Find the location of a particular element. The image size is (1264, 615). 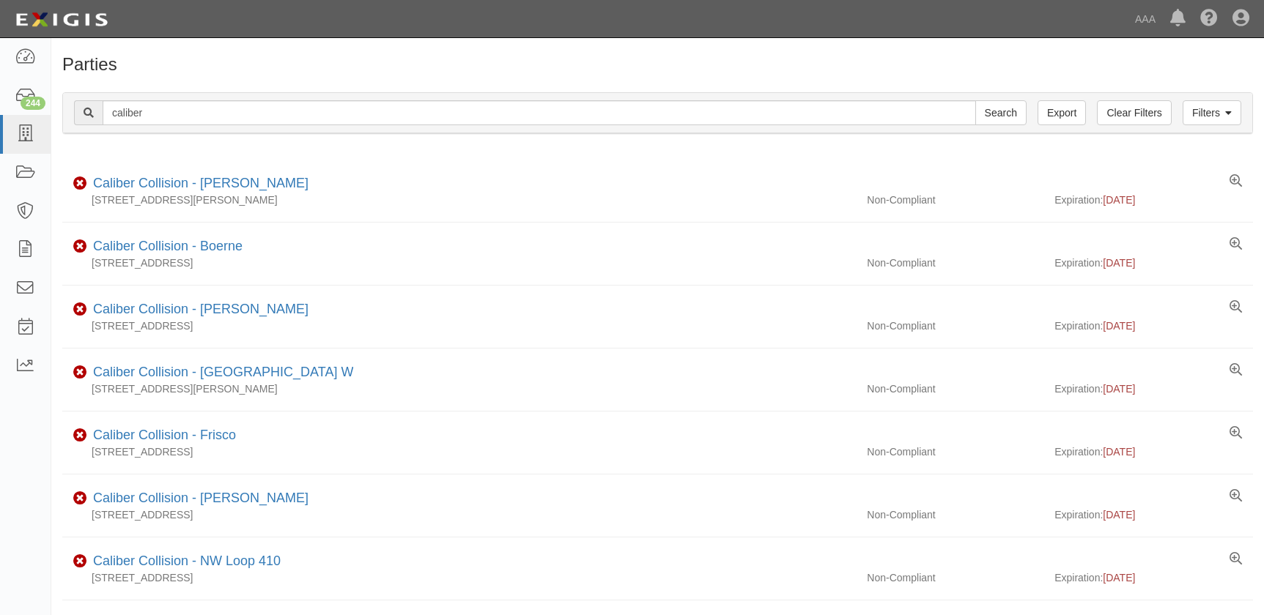

div: Caliber Collision - Blanco is located at coordinates (198, 184).